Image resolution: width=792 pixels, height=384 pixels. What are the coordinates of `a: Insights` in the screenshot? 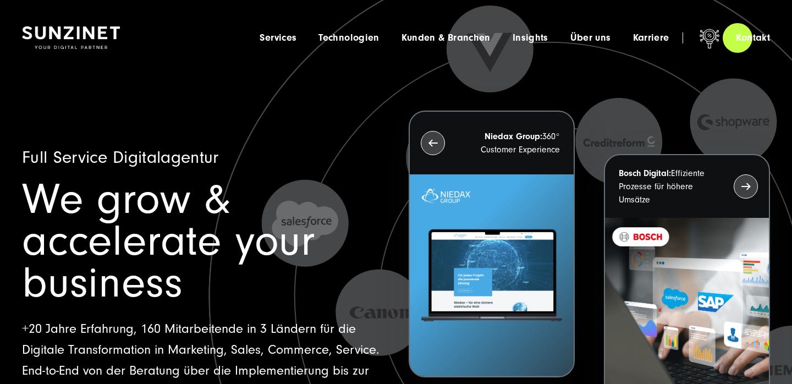 It's located at (530, 38).